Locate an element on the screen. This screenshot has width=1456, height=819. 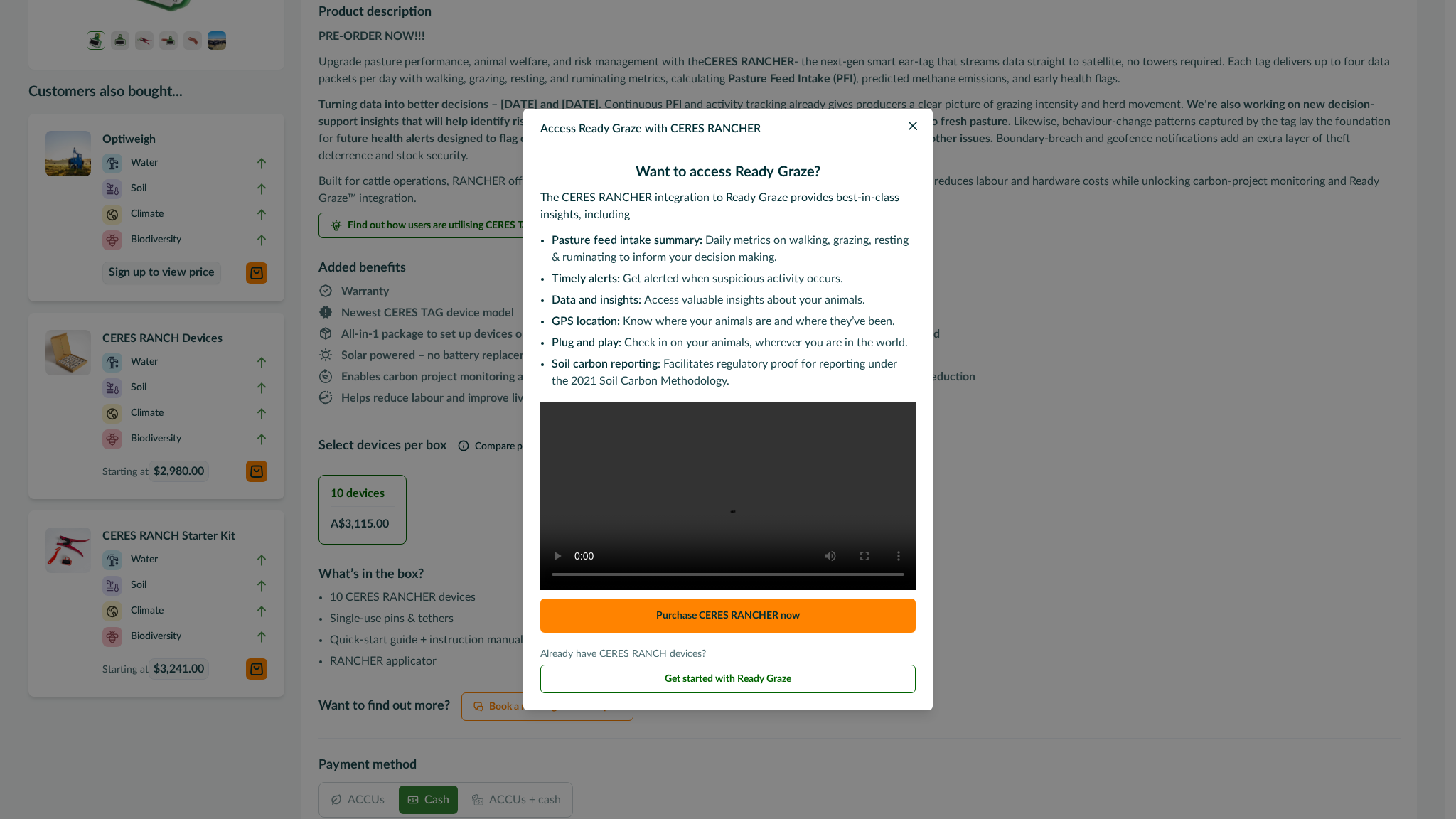
span: Know where your animals are and where they’ve been. is located at coordinates (759, 321).